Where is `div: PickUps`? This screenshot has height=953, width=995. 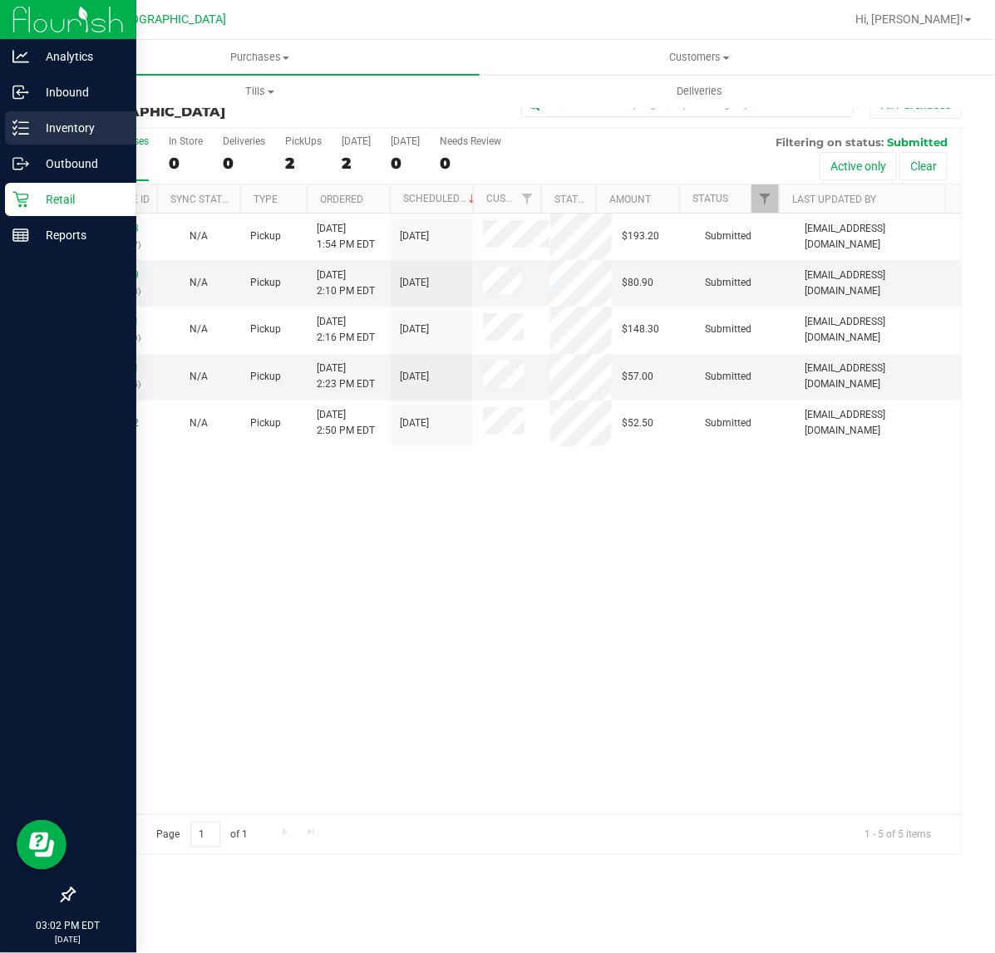 div: PickUps is located at coordinates (303, 141).